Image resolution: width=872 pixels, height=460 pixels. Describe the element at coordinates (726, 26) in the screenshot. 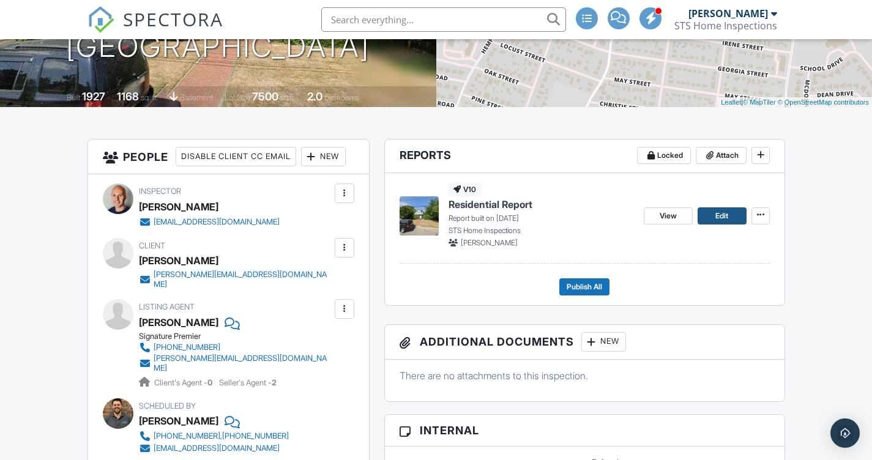

I see `div: STS Home Inspections` at that location.